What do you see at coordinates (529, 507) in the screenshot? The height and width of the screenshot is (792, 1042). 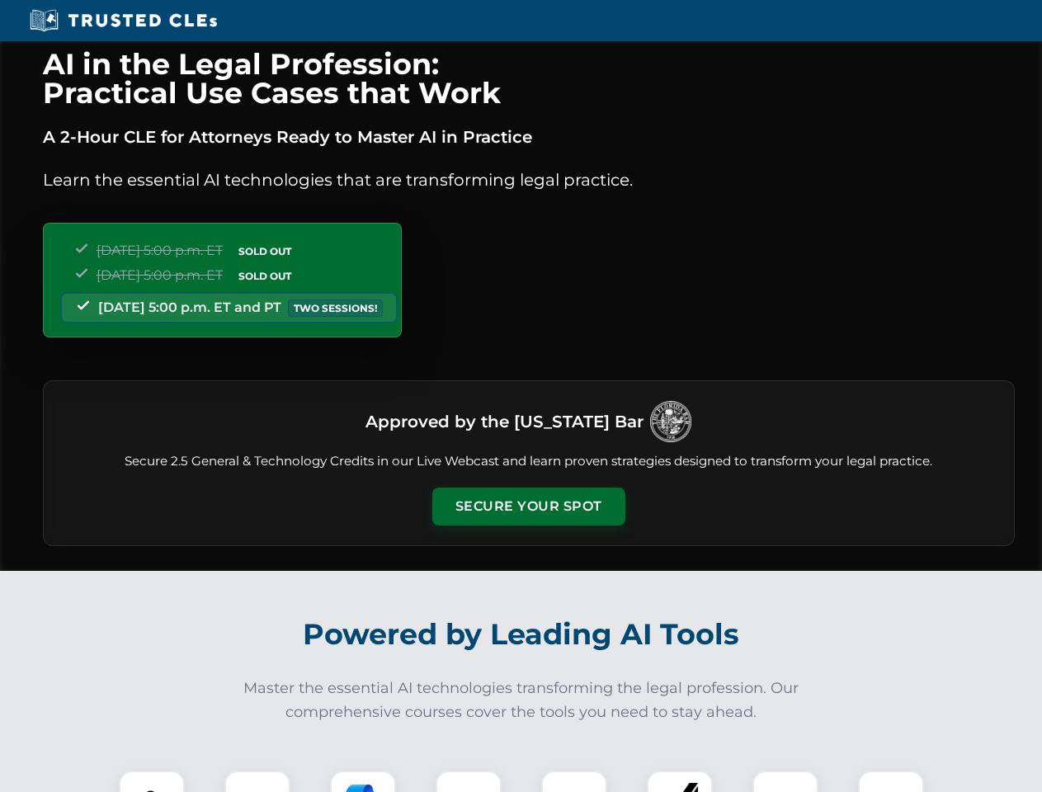 I see `button: Secure Your Spot` at bounding box center [529, 507].